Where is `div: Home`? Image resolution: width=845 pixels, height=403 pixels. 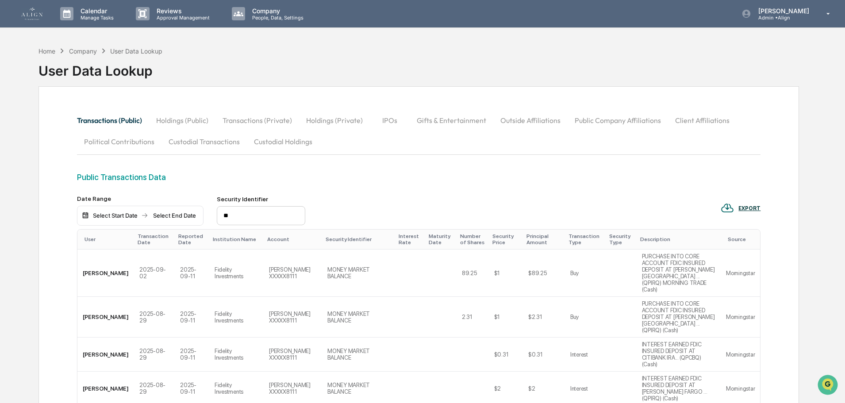
div: Home is located at coordinates (47, 51).